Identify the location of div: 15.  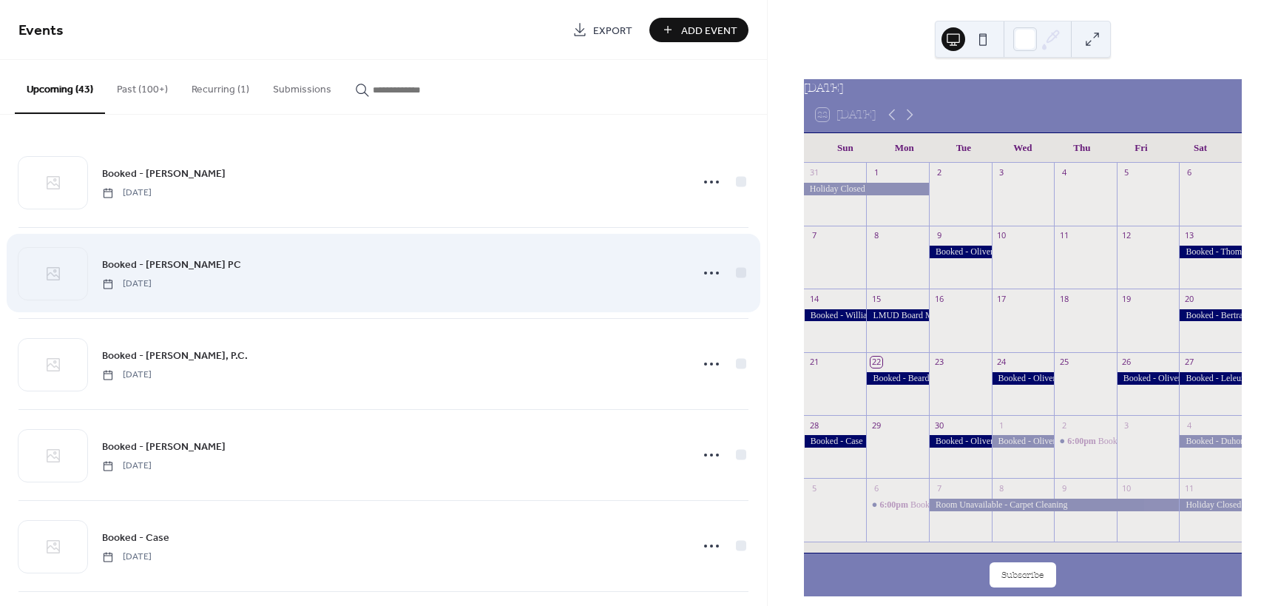
(876, 298).